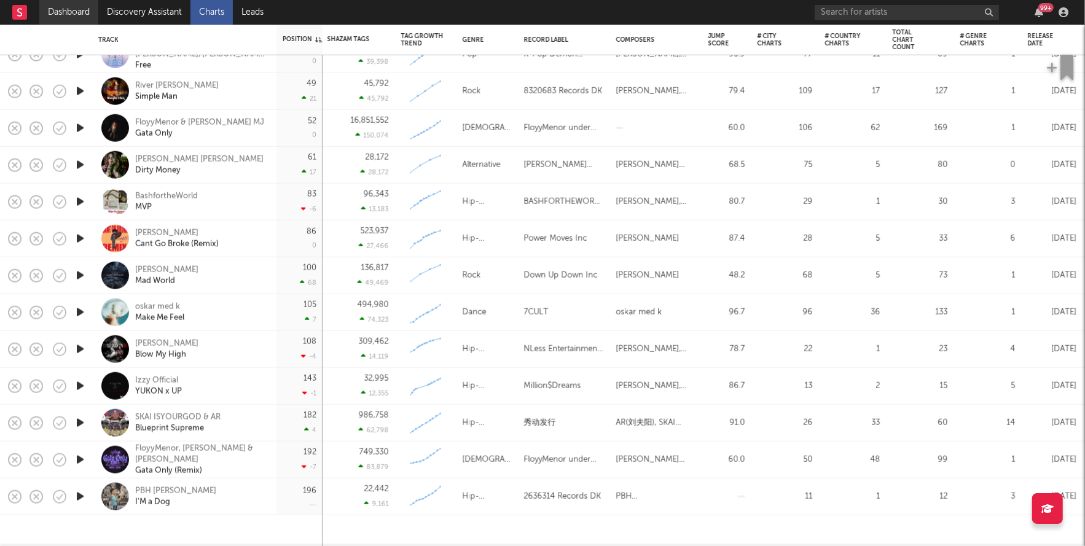 The height and width of the screenshot is (546, 1085). Describe the element at coordinates (177, 244) in the screenshot. I see `div: Cant Go Broke (Remix)` at that location.